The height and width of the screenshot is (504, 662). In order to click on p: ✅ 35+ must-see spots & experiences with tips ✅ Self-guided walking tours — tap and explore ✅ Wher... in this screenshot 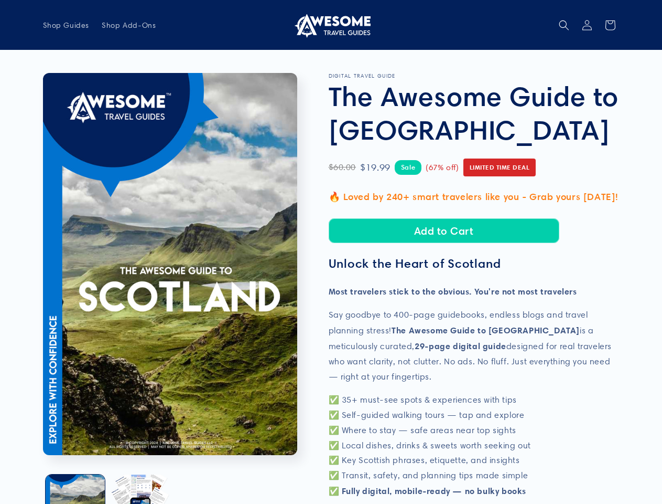, I will do `click(474, 445)`.